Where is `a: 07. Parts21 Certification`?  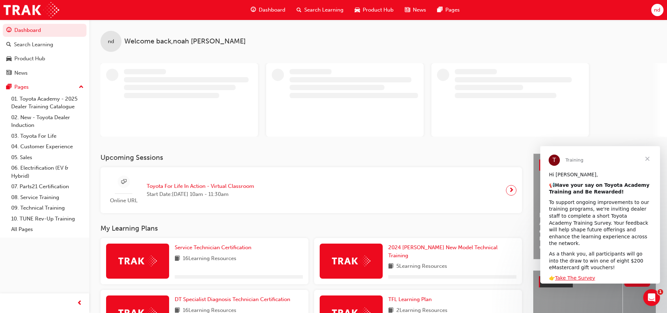 a: 07. Parts21 Certification is located at coordinates (47, 186).